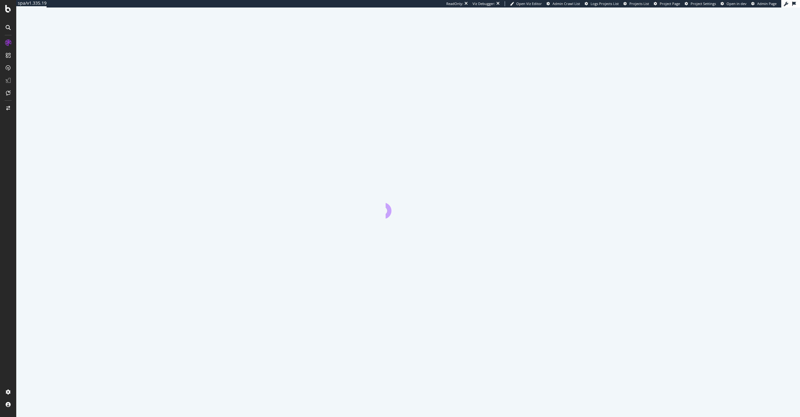 Image resolution: width=800 pixels, height=417 pixels. Describe the element at coordinates (737, 3) in the screenshot. I see `span: Open in dev` at that location.